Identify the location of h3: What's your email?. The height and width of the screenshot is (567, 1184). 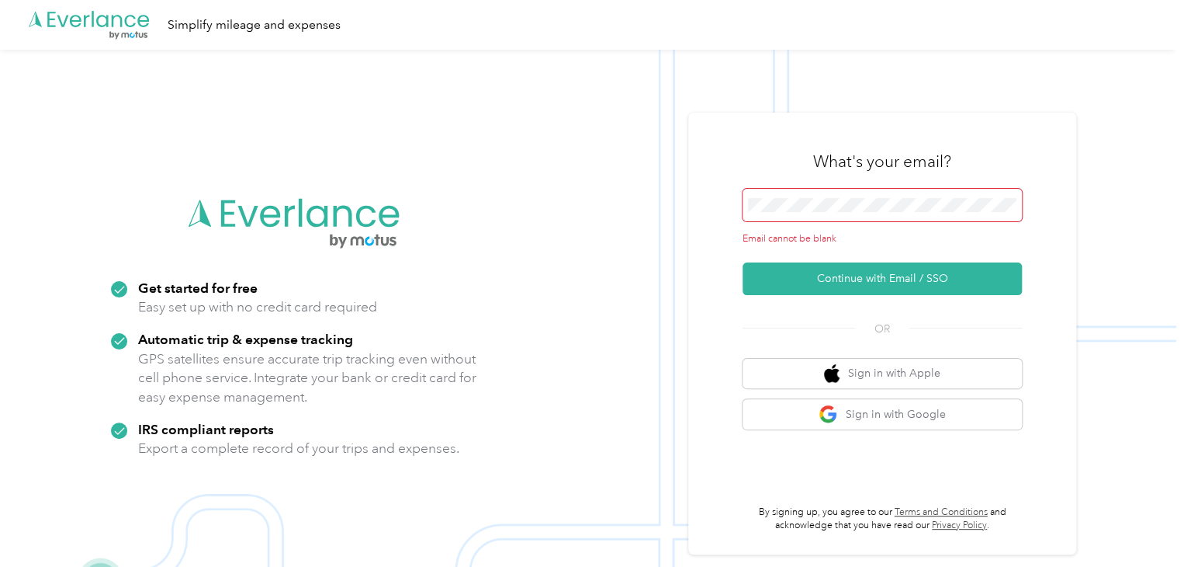
(882, 161).